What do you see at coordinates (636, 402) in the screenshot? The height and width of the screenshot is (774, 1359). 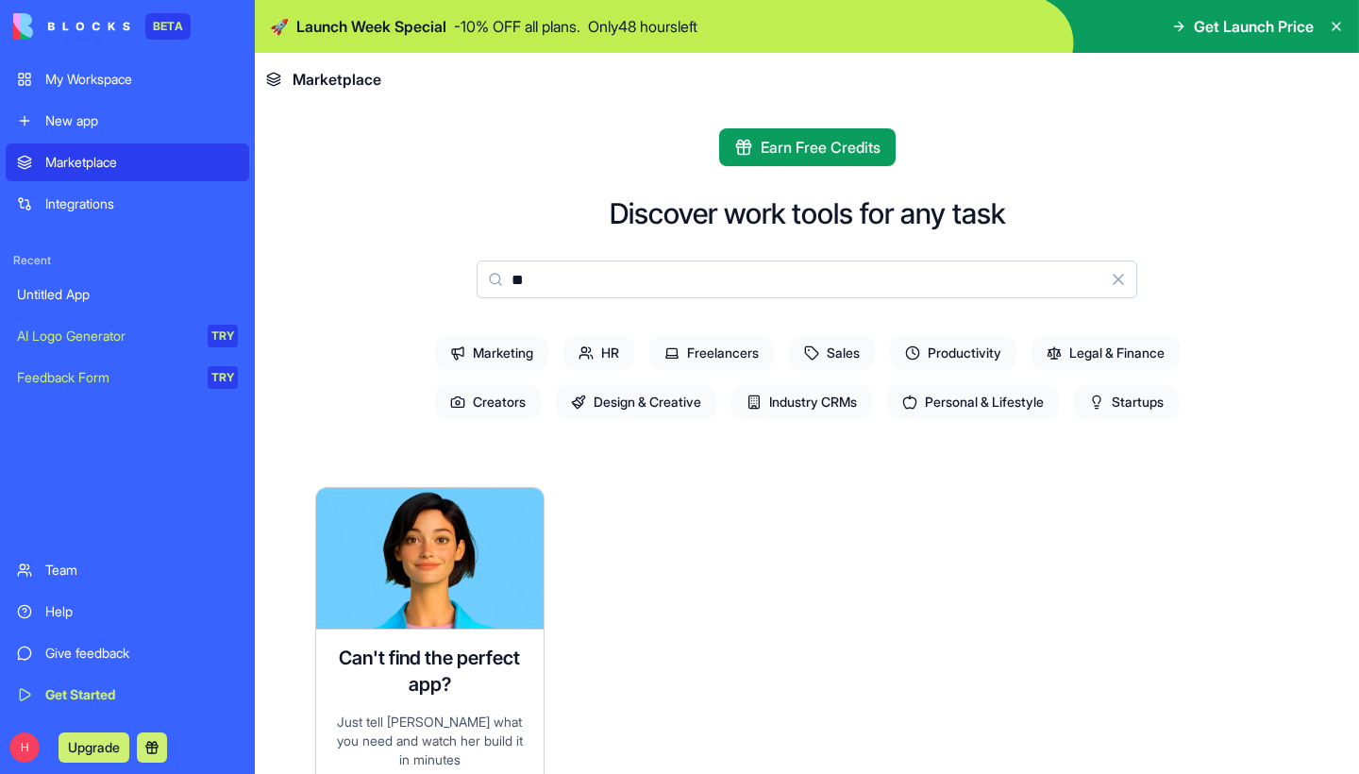 I see `span: Design & Creative` at bounding box center [636, 402].